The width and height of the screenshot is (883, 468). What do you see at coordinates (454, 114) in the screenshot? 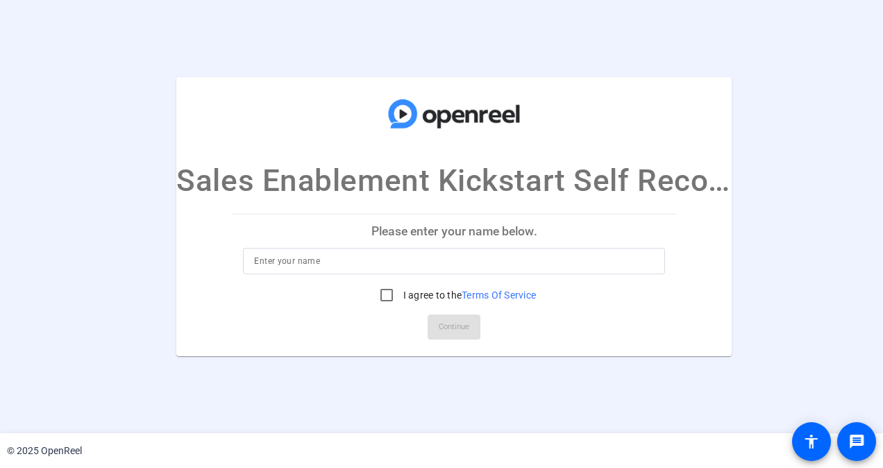
I see `img: company-logo` at bounding box center [454, 114].